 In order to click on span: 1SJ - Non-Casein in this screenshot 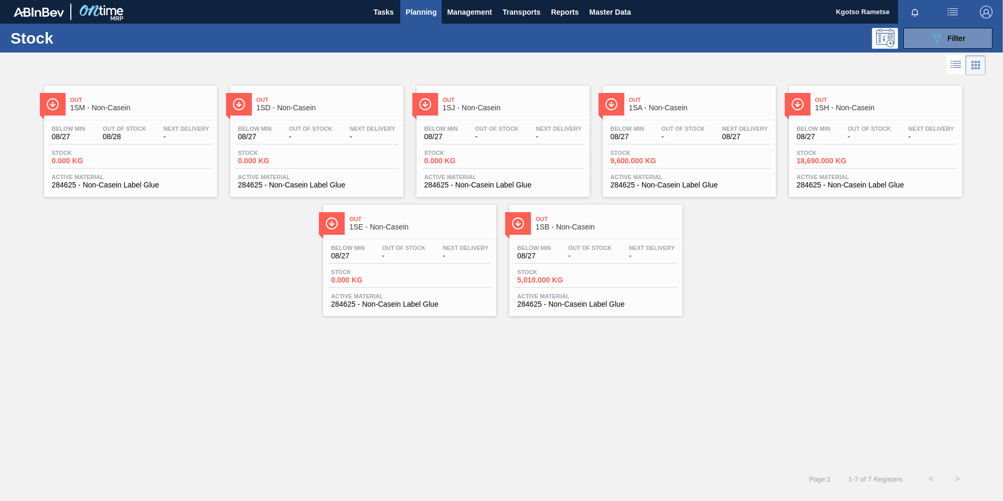, I will do `click(514, 108)`.